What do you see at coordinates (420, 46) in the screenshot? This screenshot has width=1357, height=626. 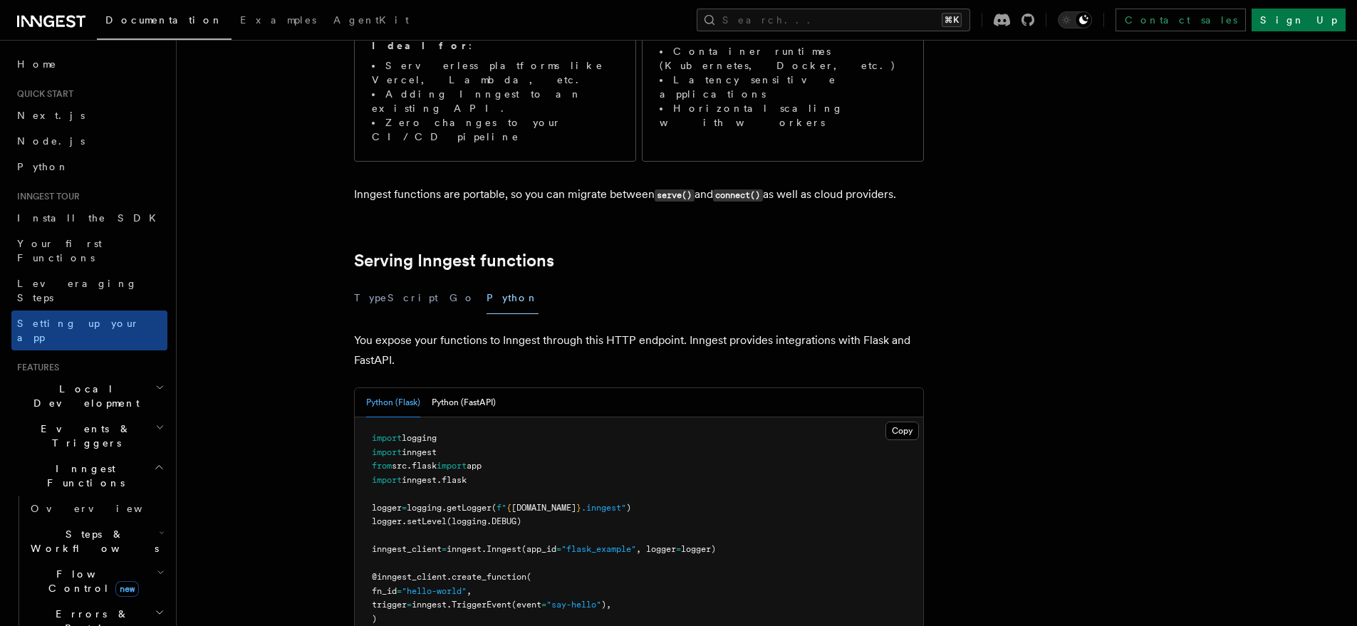 I see `strong: Ideal for` at bounding box center [420, 46].